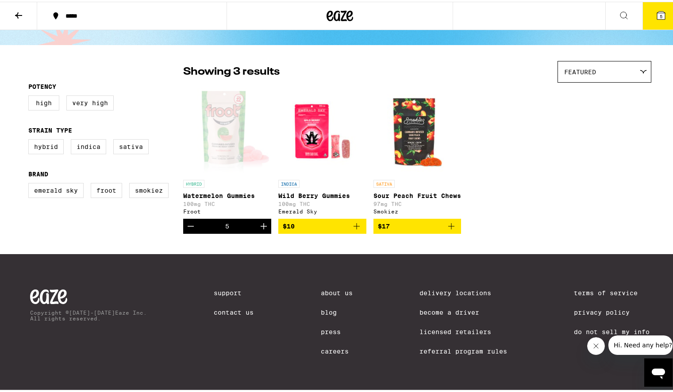 The height and width of the screenshot is (392, 673). What do you see at coordinates (463, 331) in the screenshot?
I see `a: Licensed Retailers` at bounding box center [463, 331].